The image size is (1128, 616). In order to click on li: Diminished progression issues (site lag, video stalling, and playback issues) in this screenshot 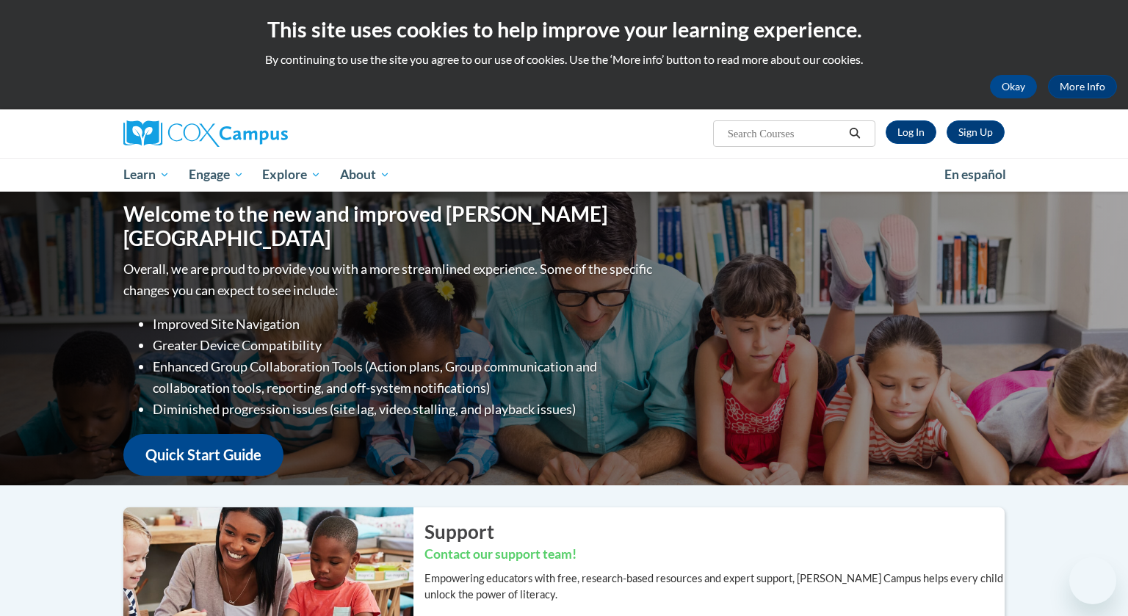, I will do `click(404, 409)`.